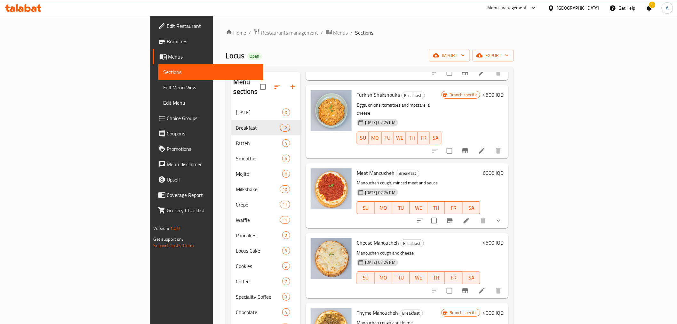 Image resolution: width=677 pixels, height=324 pixels. I want to click on a: Sections, so click(211, 72).